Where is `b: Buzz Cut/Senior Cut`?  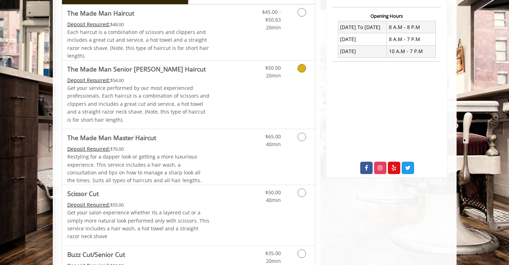
b: Buzz Cut/Senior Cut is located at coordinates (96, 254).